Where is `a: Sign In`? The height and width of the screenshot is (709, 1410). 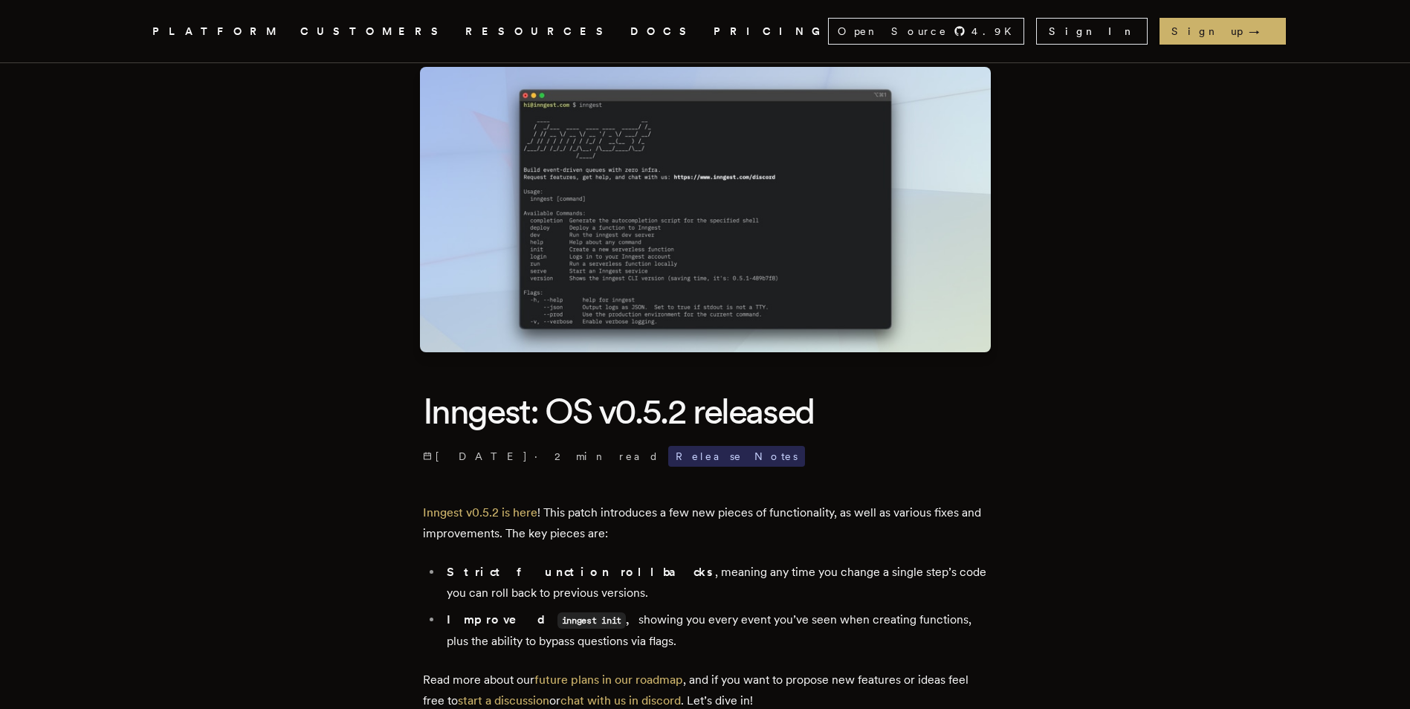
a: Sign In is located at coordinates (1092, 31).